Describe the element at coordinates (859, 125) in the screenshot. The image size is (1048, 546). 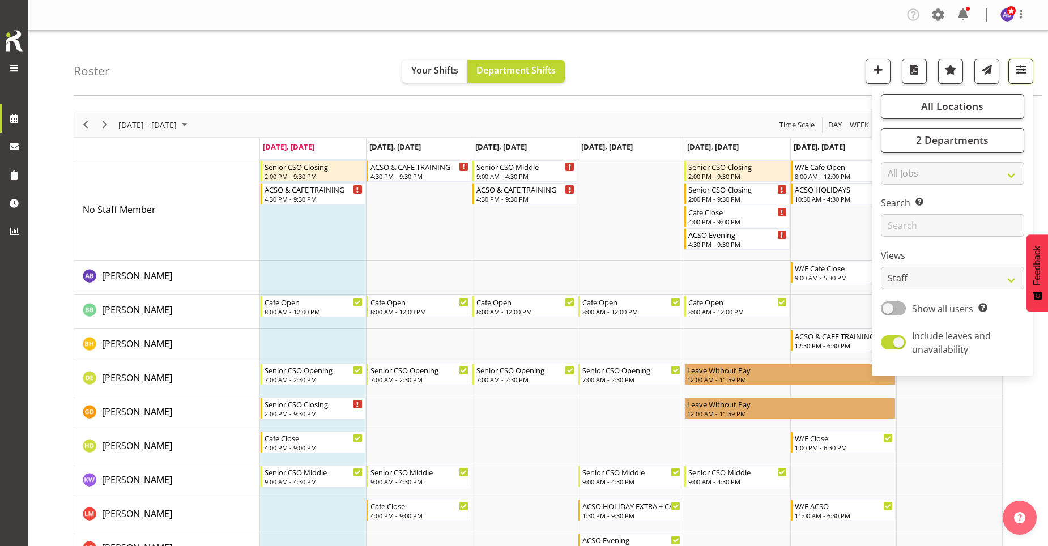
I see `button: Timeline Week` at that location.